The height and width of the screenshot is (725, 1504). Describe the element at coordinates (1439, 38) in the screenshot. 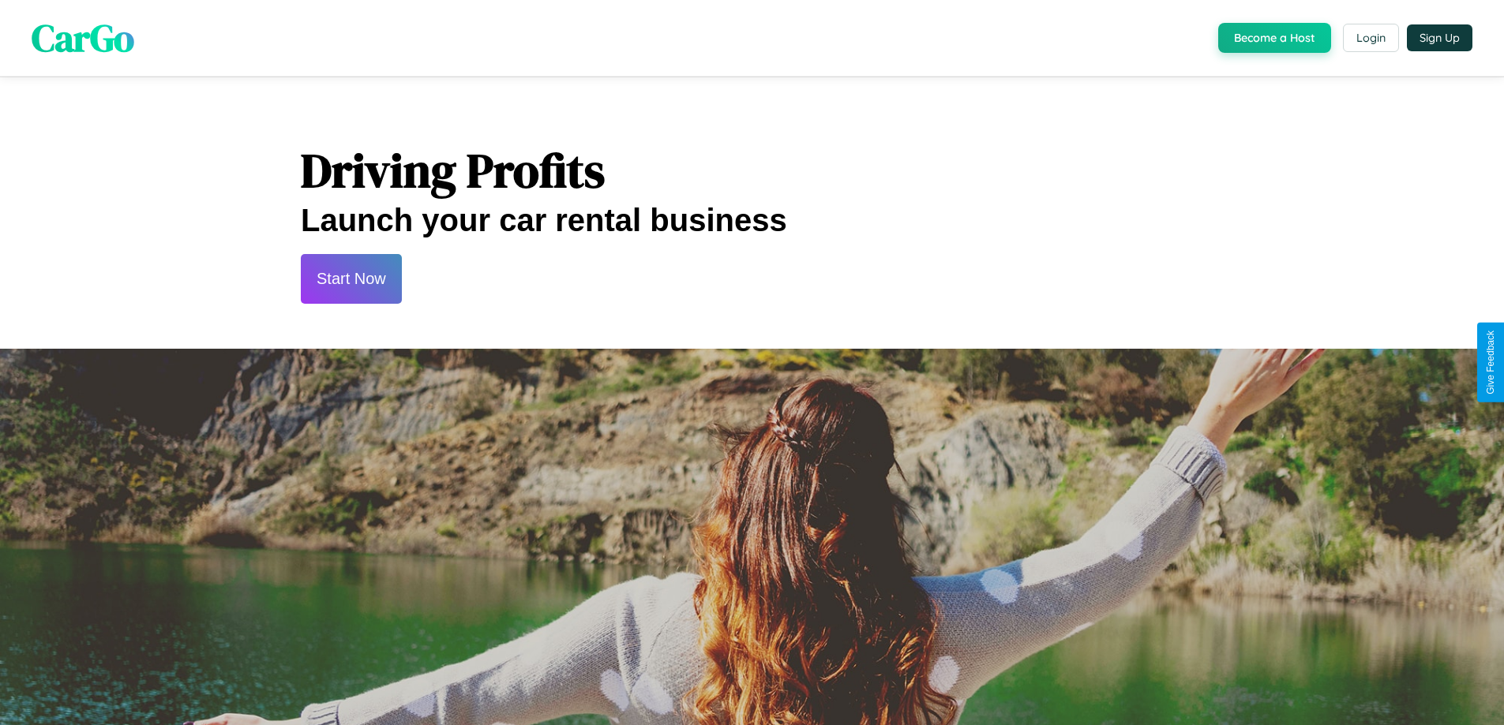

I see `button: Sign Up` at that location.